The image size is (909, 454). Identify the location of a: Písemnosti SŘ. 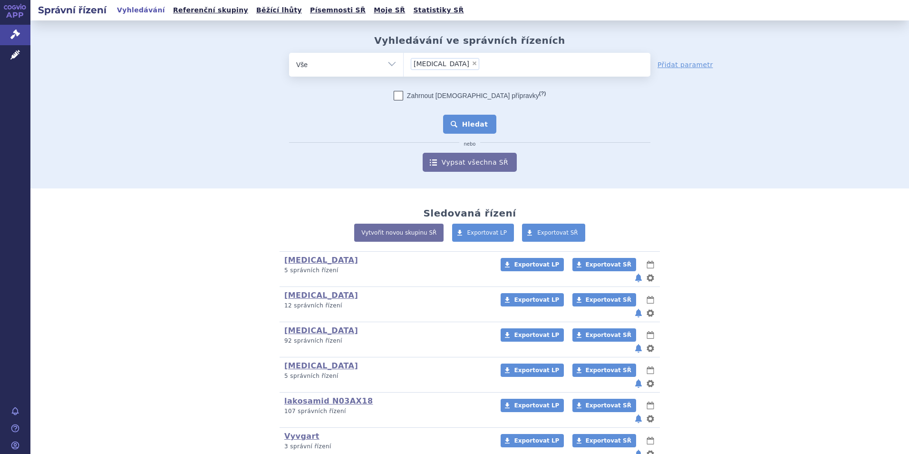
(338, 10).